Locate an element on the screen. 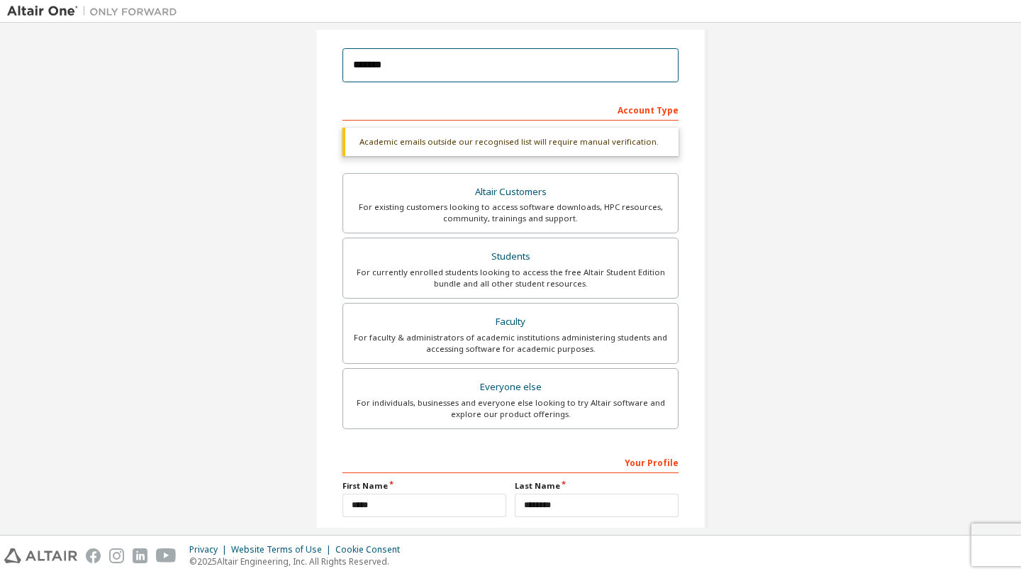  label: First Name is located at coordinates (424, 486).